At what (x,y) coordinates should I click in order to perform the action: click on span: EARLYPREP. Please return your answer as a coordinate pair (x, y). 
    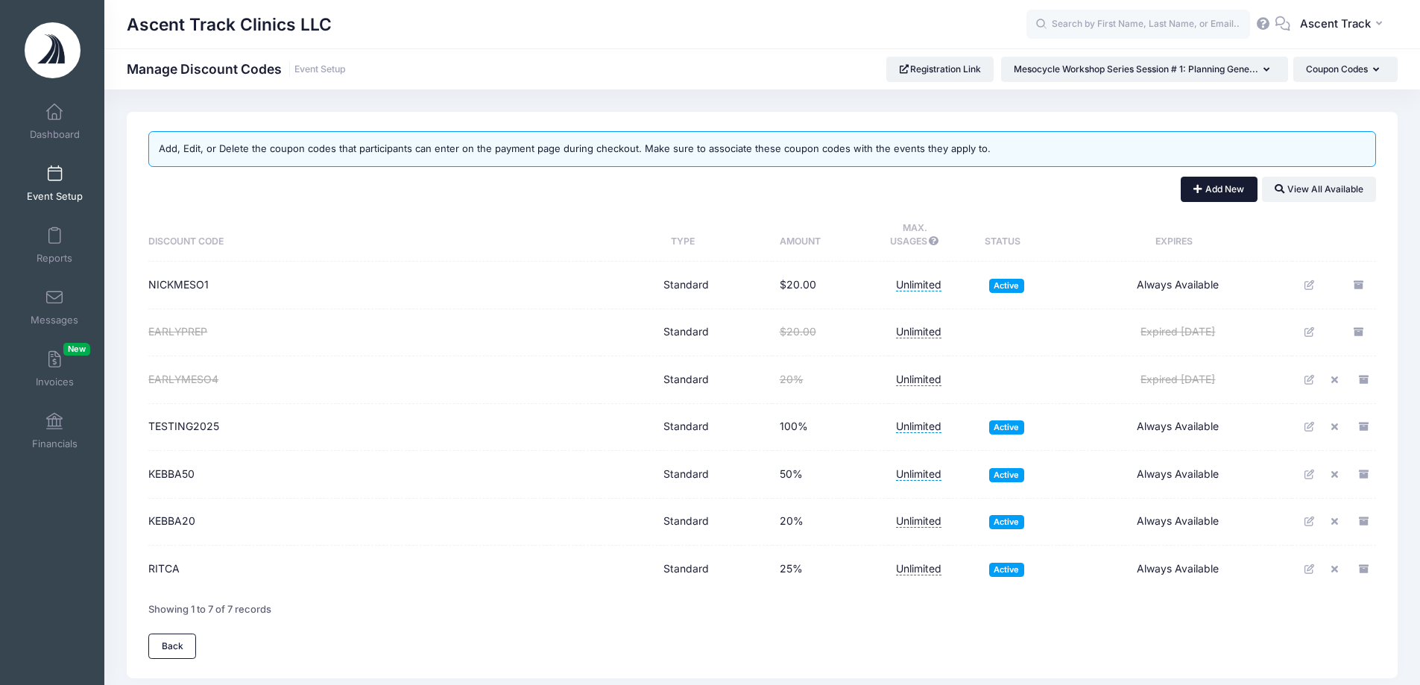
    Looking at the image, I should click on (177, 331).